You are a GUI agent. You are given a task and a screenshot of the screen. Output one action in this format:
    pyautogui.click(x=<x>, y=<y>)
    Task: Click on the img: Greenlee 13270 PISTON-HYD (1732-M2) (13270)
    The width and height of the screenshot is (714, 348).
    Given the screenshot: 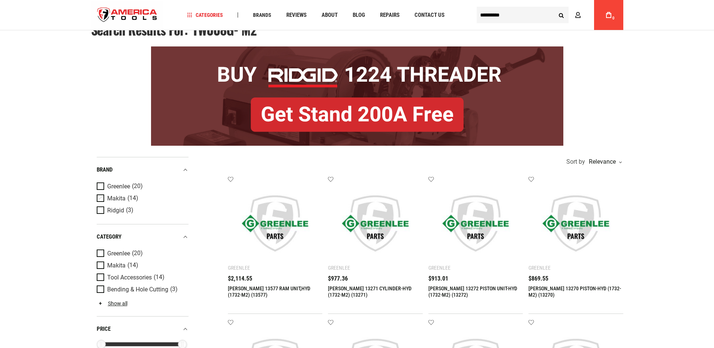 What is the action you would take?
    pyautogui.click(x=576, y=223)
    